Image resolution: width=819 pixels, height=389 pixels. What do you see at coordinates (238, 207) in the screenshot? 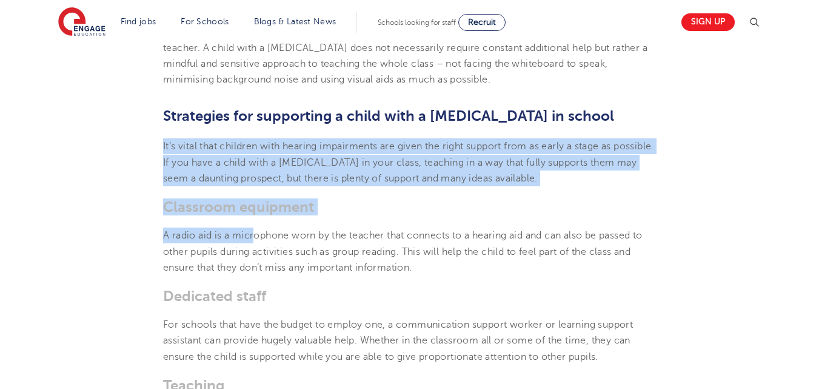
I see `span: Classroom equipment` at bounding box center [238, 207].